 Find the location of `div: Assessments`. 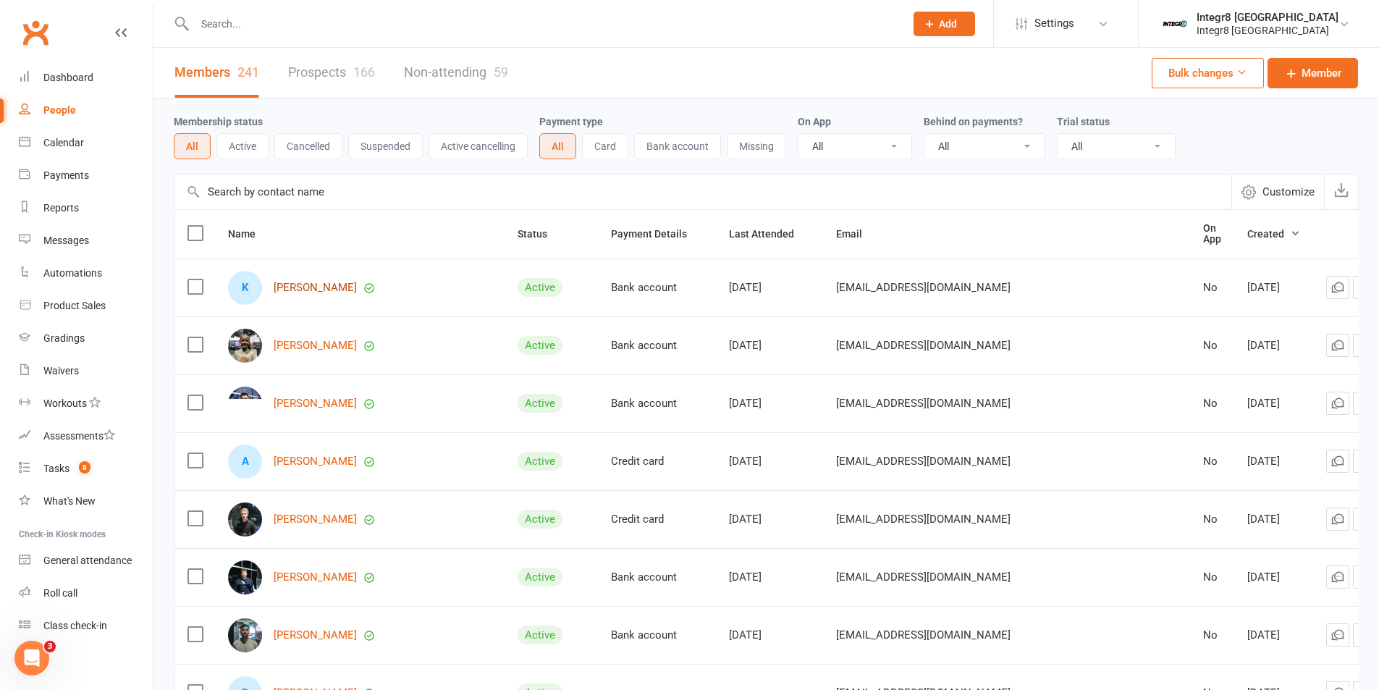

div: Assessments is located at coordinates (79, 436).